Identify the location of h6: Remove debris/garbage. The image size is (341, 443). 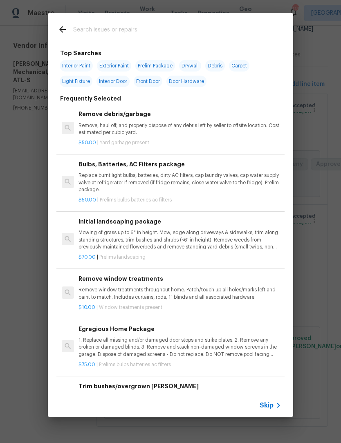
(180, 114).